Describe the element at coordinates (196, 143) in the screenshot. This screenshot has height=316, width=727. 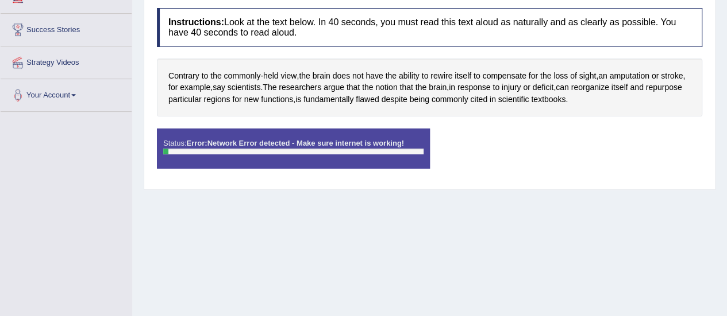
I see `strong: Error:` at that location.